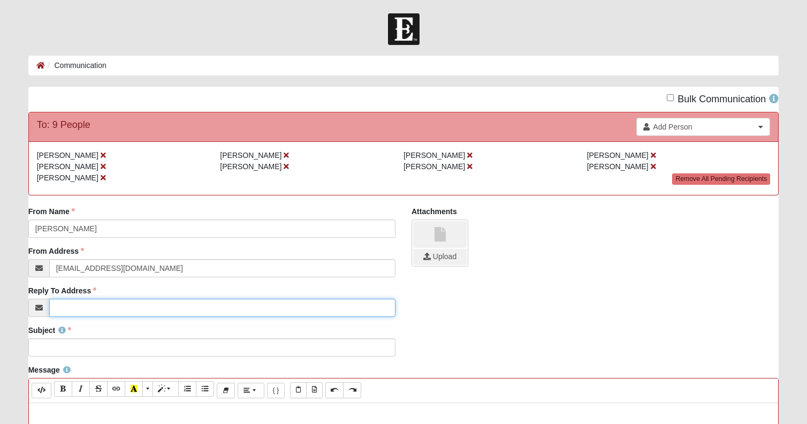 This screenshot has height=424, width=807. Describe the element at coordinates (64, 125) in the screenshot. I see `div: To: 9 People` at that location.